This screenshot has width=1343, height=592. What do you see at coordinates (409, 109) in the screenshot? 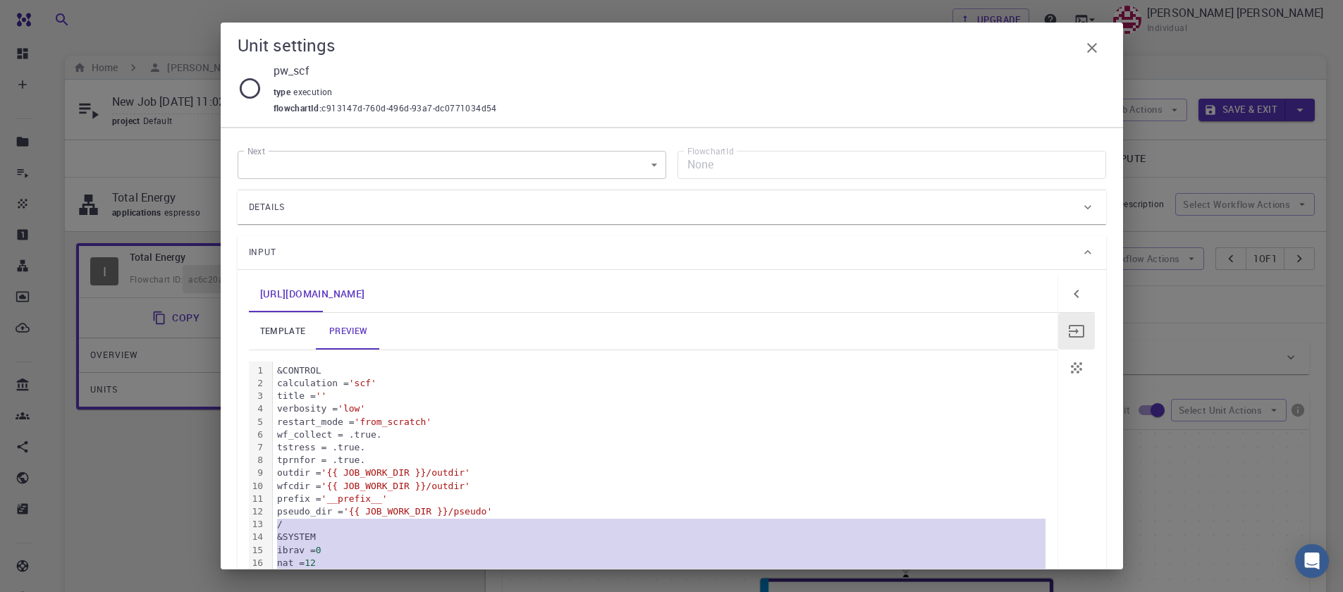
I see `span: c913147d-760d-496d-93a7-dc0771034d54` at bounding box center [409, 109].